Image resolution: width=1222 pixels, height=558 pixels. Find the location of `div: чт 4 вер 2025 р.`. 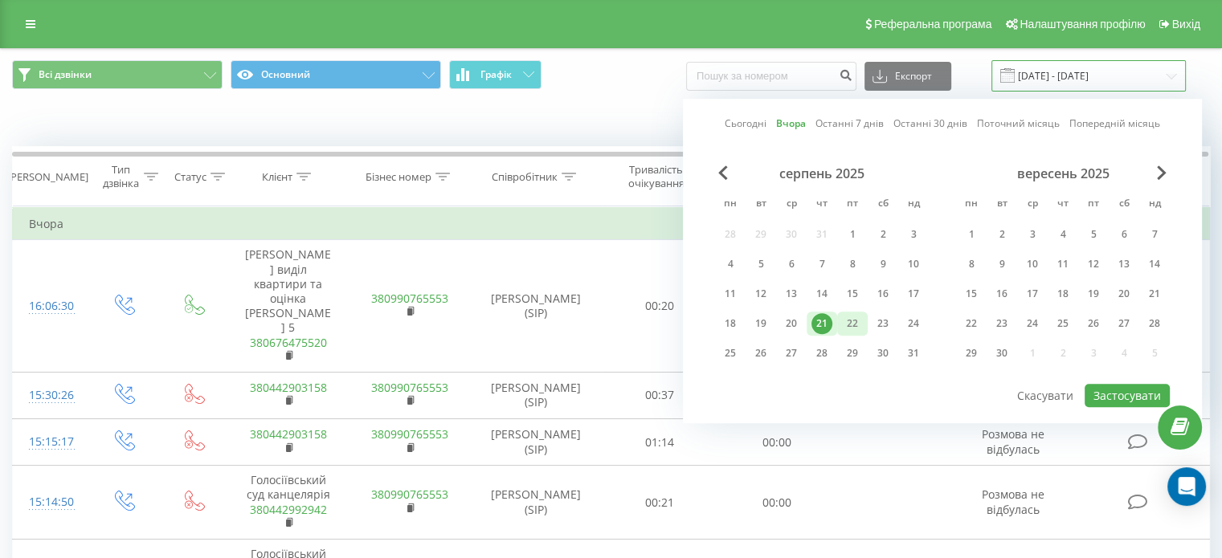

div: чт 4 вер 2025 р. is located at coordinates (1063, 235).